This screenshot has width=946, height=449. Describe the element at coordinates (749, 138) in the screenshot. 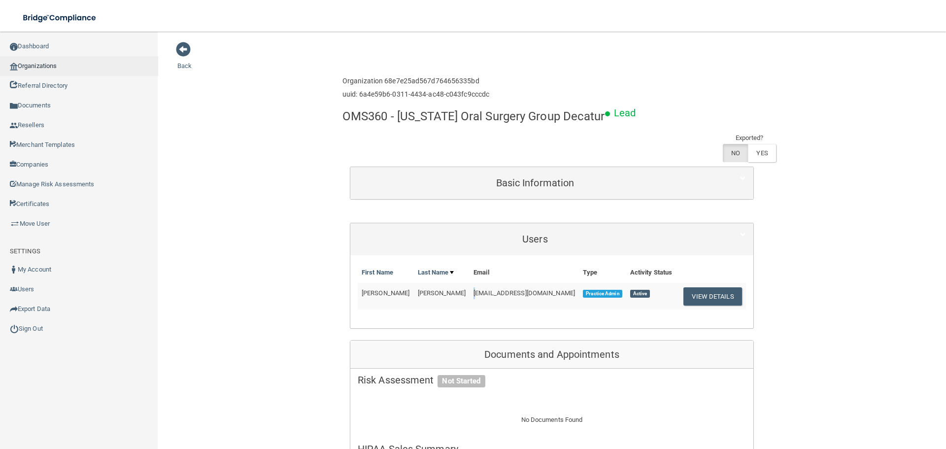

I see `td: Exported?` at that location.